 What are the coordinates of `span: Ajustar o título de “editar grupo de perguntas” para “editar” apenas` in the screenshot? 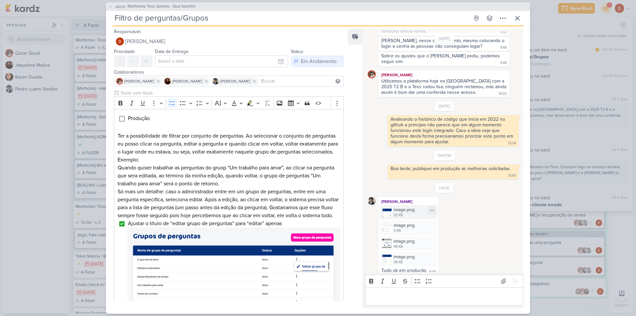 It's located at (234, 263).